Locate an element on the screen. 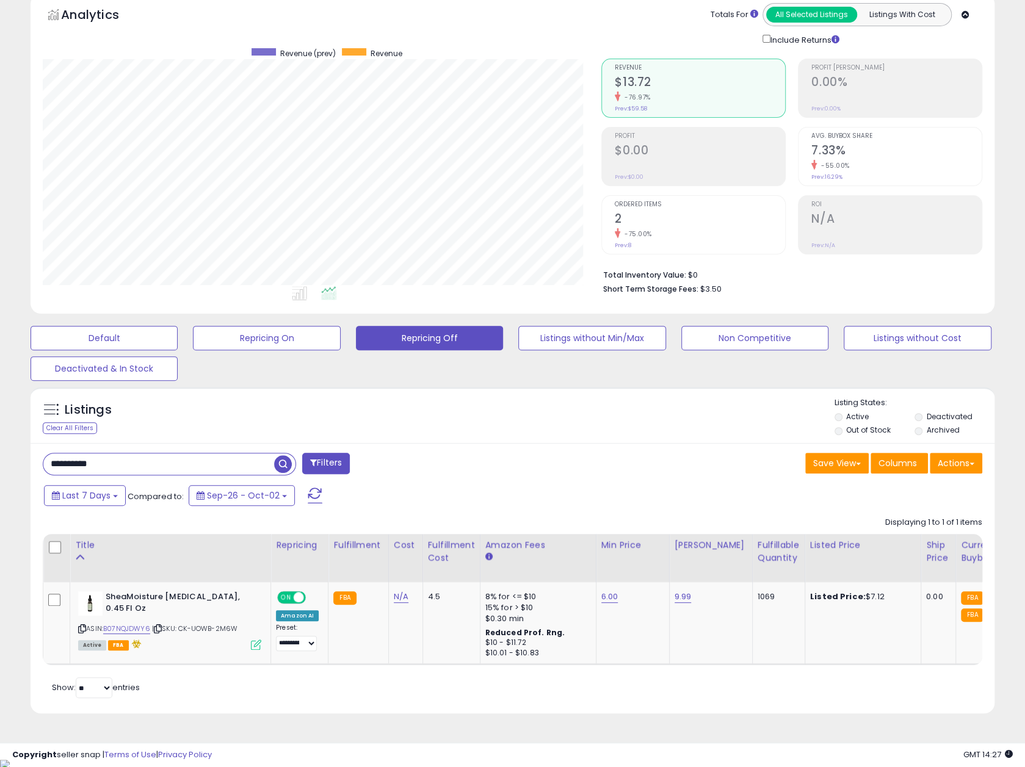  a: Privacy Policy is located at coordinates (185, 755).